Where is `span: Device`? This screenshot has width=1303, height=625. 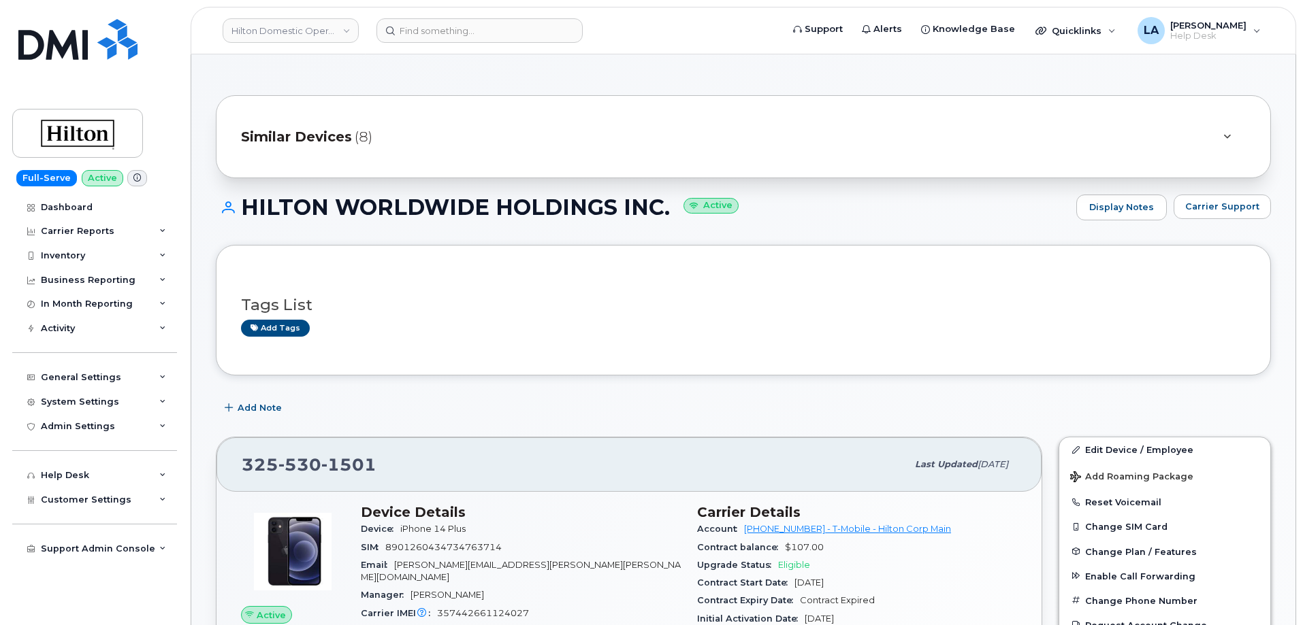
span: Device is located at coordinates (380, 529).